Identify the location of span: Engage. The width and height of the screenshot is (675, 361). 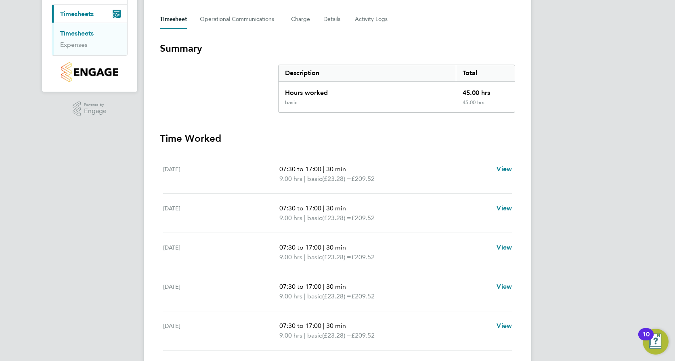
(95, 111).